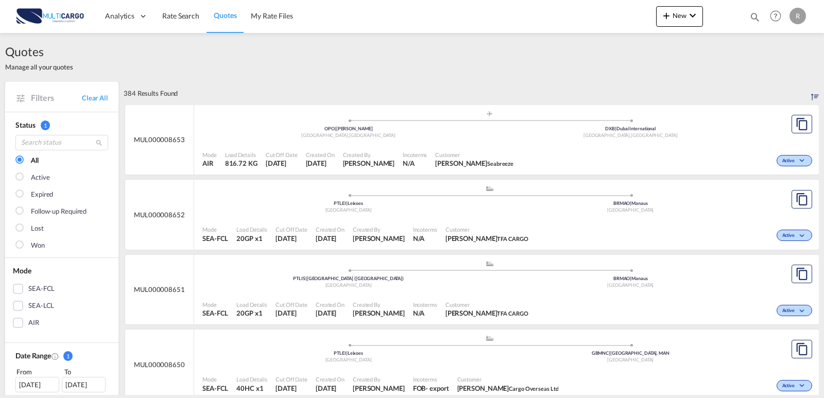 This screenshot has width=824, height=398. I want to click on span: Rate Search, so click(181, 15).